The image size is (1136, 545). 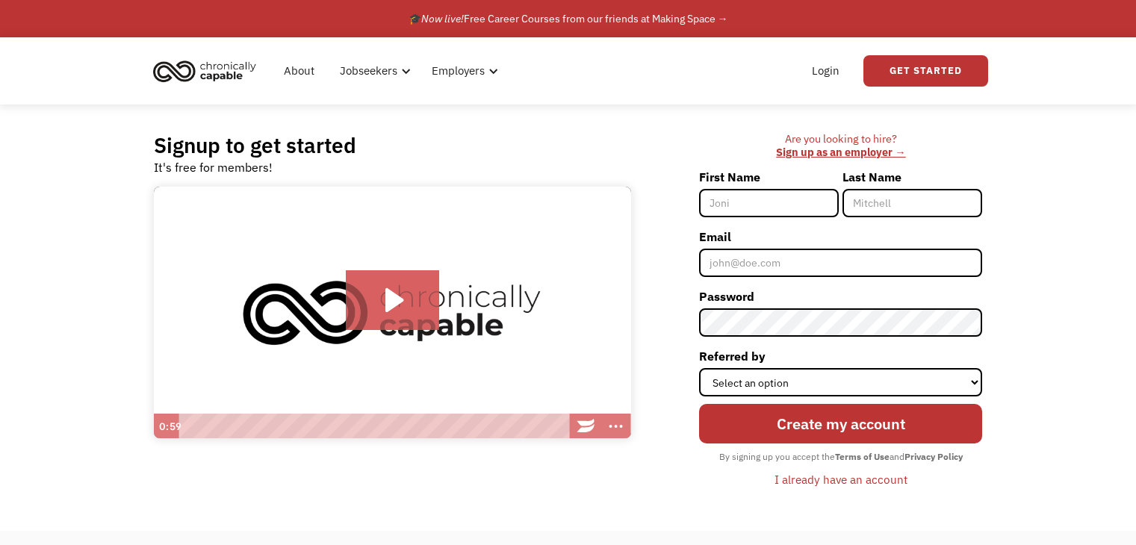 I want to click on form: Member-Signup-Form, so click(x=840, y=329).